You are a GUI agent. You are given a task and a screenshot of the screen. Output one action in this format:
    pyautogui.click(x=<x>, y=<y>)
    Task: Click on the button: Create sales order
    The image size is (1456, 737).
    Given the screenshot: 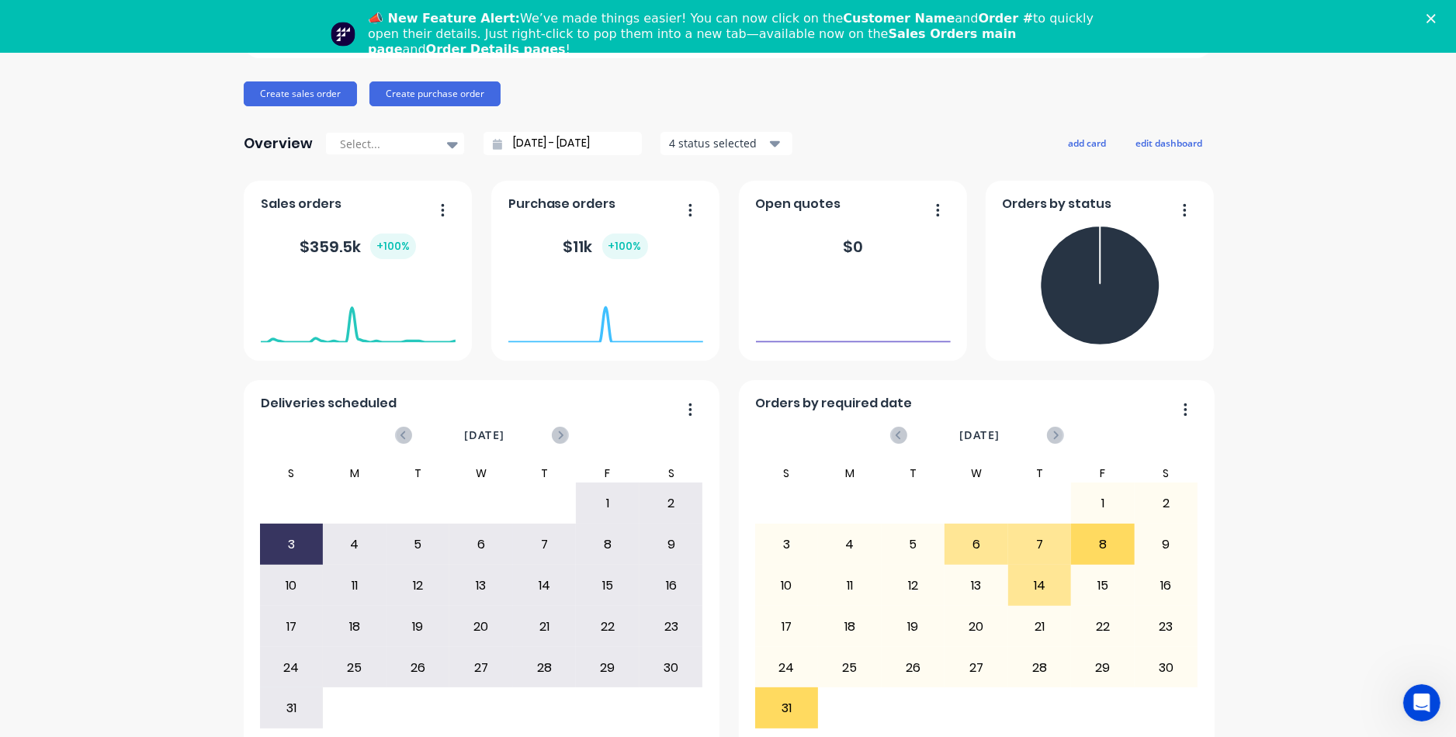 What is the action you would take?
    pyautogui.click(x=300, y=94)
    